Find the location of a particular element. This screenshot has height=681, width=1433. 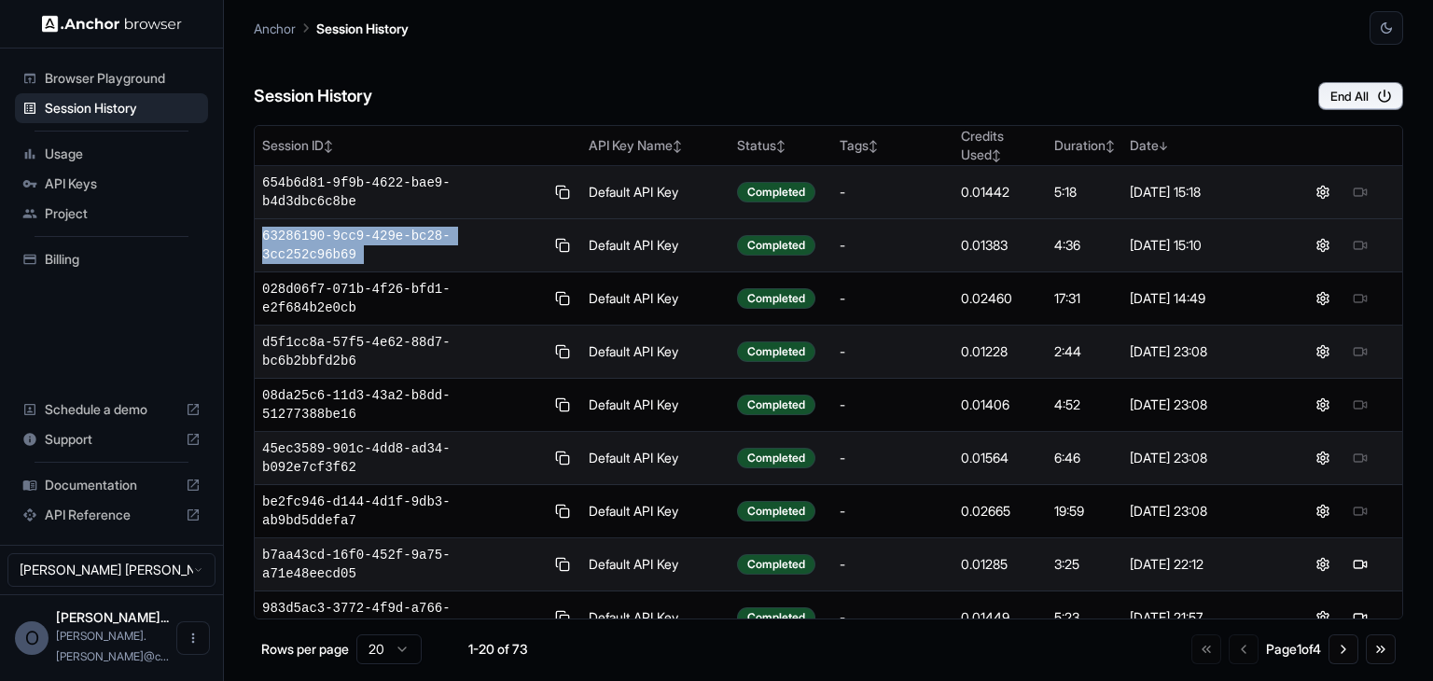

div: 2:44 is located at coordinates (1084, 352).